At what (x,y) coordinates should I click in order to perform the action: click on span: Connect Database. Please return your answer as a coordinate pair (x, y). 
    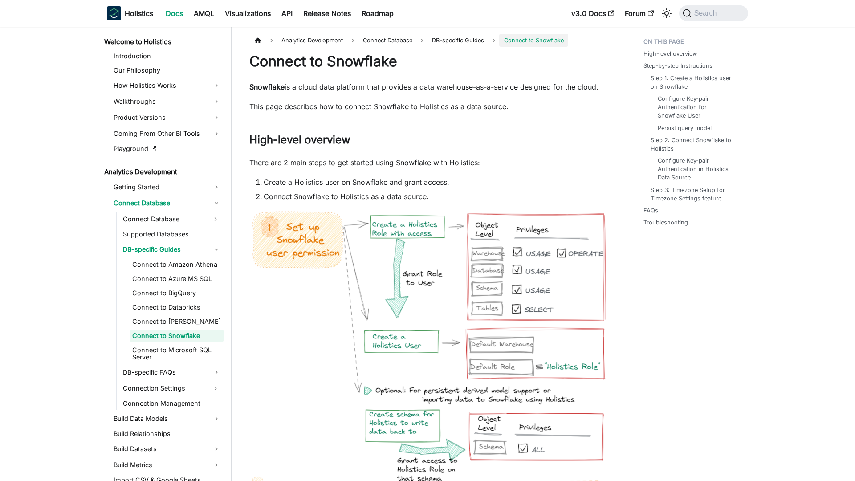
    Looking at the image, I should click on (387, 40).